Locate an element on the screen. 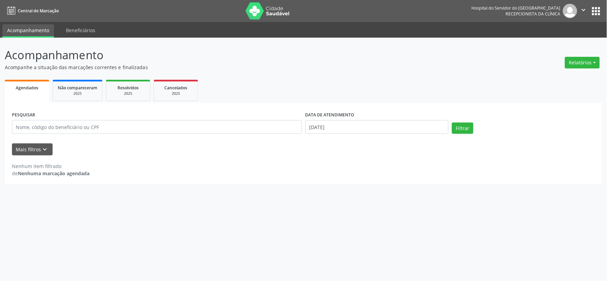 The height and width of the screenshot is (281, 607). label: DATA DE ATENDIMENTO is located at coordinates (330, 115).